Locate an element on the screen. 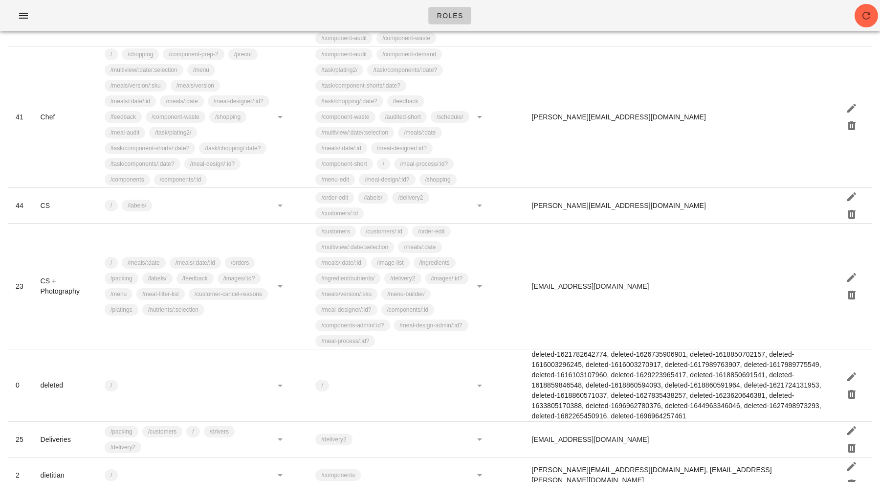  span: Roles is located at coordinates (450, 16).